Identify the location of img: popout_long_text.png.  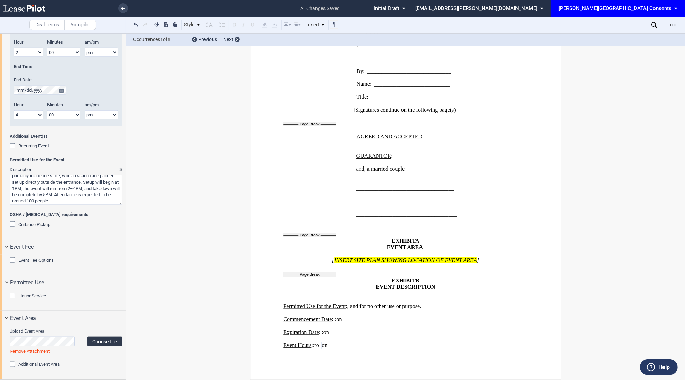
(120, 170).